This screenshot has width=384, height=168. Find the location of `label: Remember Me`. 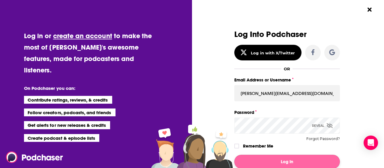

label: Remember Me is located at coordinates (258, 146).